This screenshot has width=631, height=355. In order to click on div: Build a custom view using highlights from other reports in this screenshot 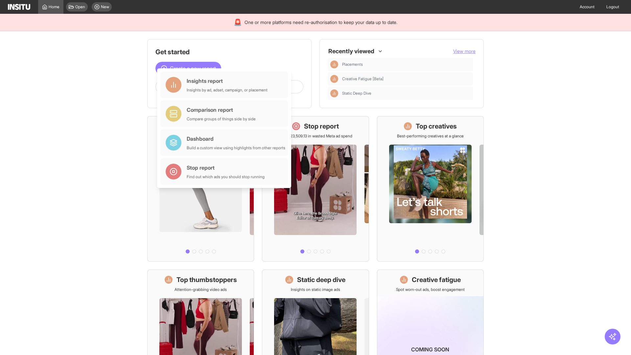, I will do `click(236, 148)`.